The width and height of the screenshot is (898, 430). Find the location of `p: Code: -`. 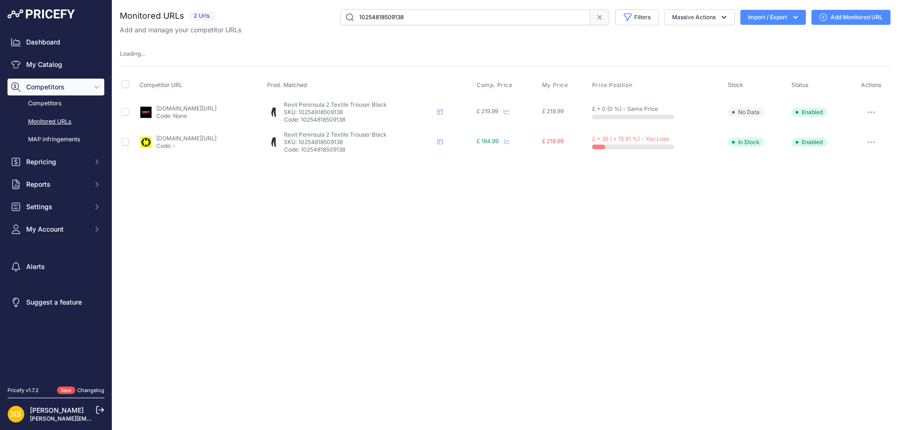

p: Code: - is located at coordinates (186, 146).